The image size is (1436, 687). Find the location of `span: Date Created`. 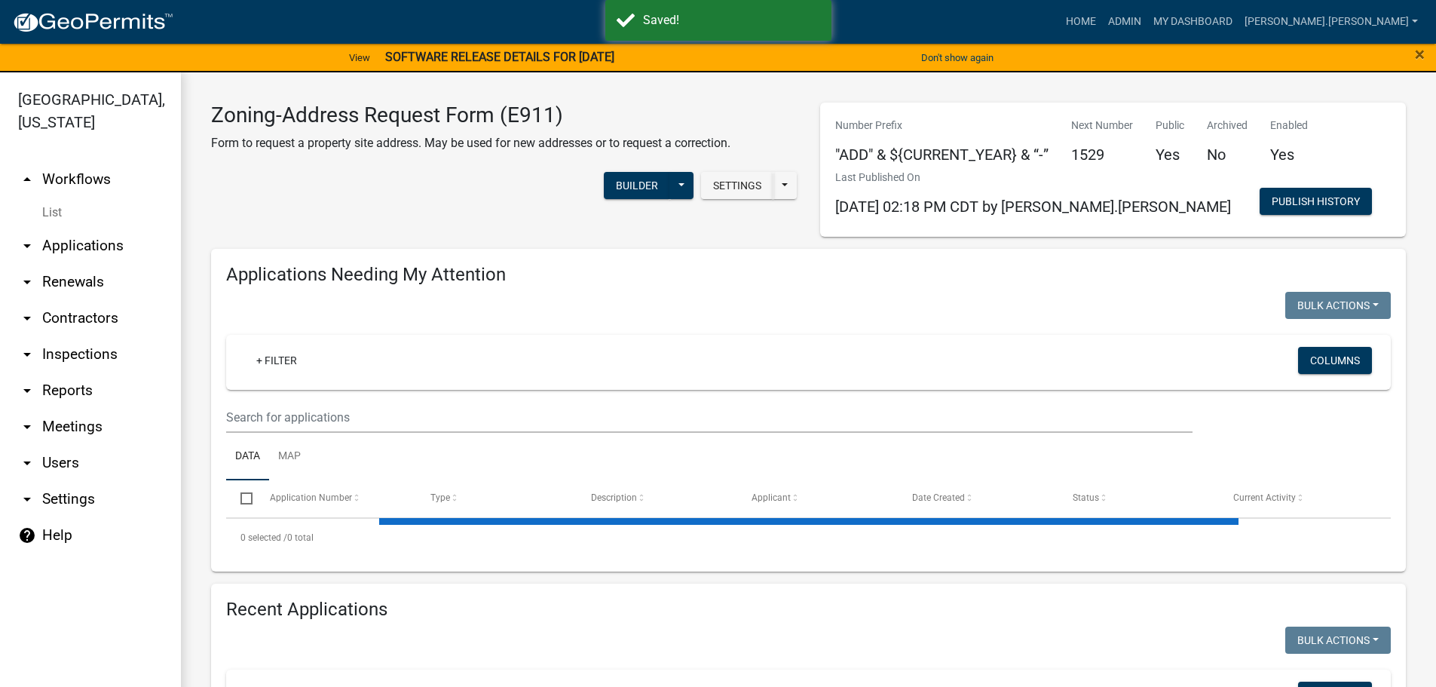

span: Date Created is located at coordinates (938, 497).